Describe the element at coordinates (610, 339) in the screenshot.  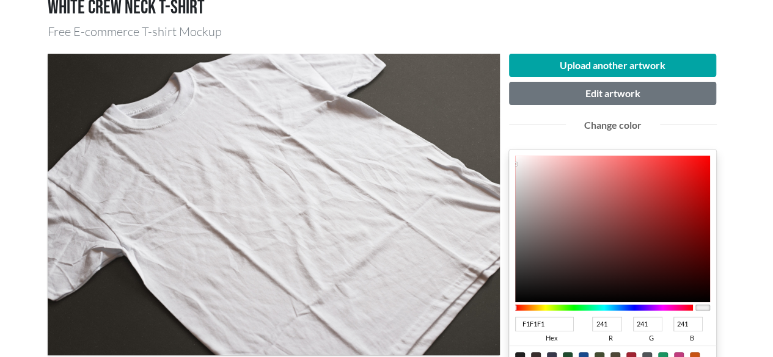
I see `span: r` at that location.